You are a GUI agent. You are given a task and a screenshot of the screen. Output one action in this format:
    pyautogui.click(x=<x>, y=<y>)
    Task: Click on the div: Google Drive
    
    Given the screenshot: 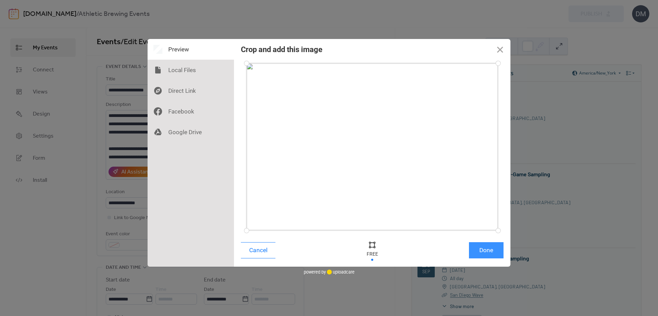 What is the action you would take?
    pyautogui.click(x=191, y=132)
    